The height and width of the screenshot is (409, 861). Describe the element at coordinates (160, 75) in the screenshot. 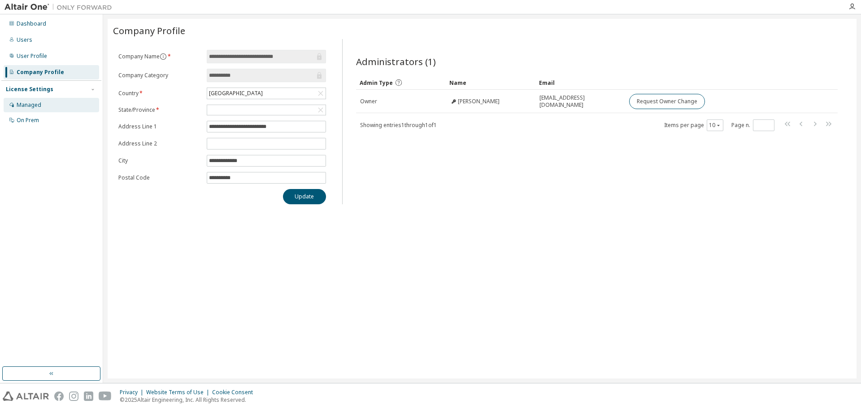

I see `label: Company Category` at that location.